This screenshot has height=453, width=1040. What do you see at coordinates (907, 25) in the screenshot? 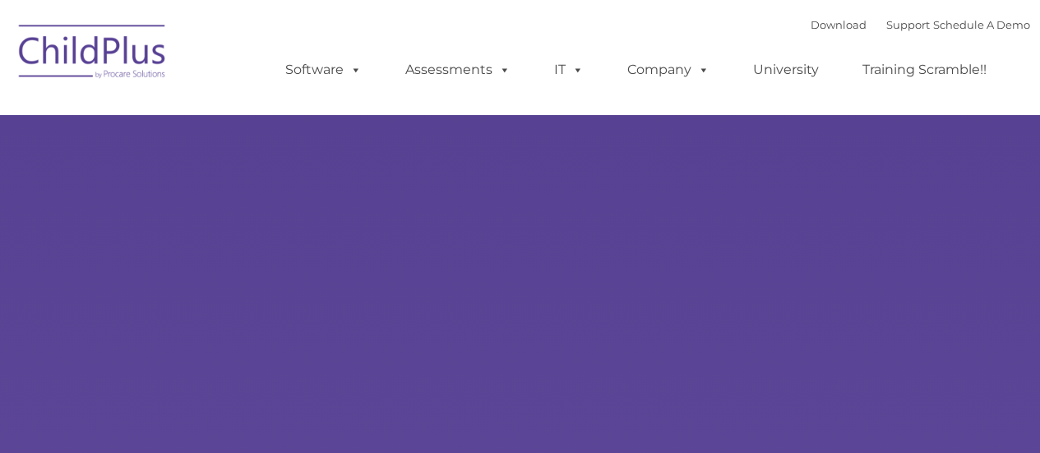
I see `a: Support` at bounding box center [907, 25].